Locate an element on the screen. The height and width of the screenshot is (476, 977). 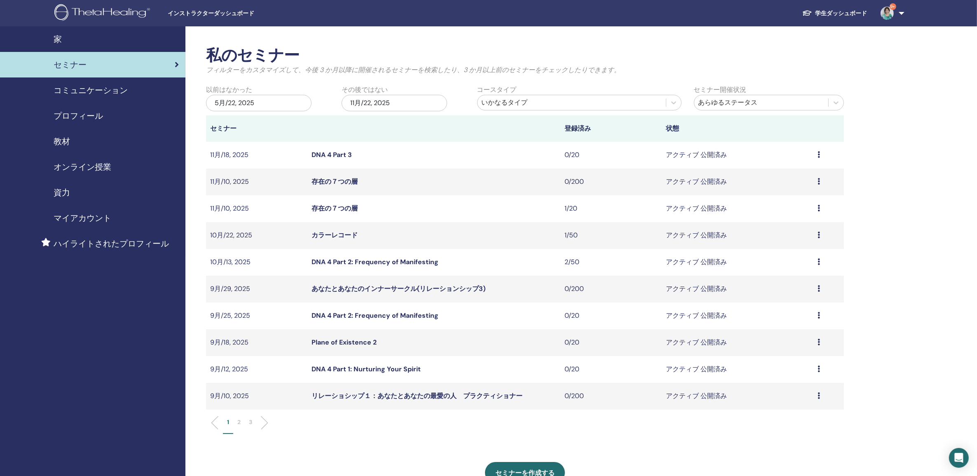
a: リレーショシップ１：あなたとあなたの最愛の人 プラクティショナー is located at coordinates (417, 396).